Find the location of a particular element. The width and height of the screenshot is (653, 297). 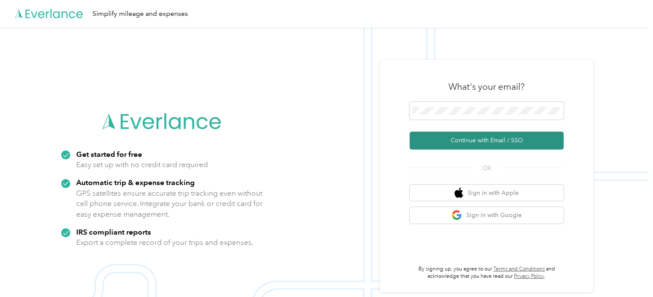

span: OR is located at coordinates (486, 168).